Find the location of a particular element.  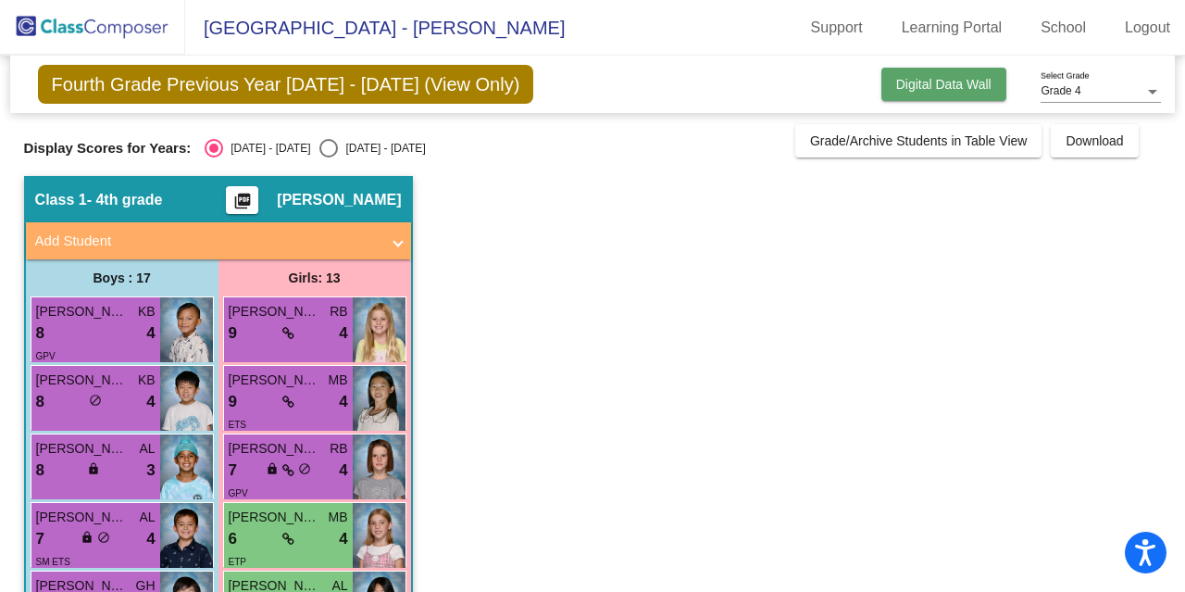

span: Download is located at coordinates (1095, 141).